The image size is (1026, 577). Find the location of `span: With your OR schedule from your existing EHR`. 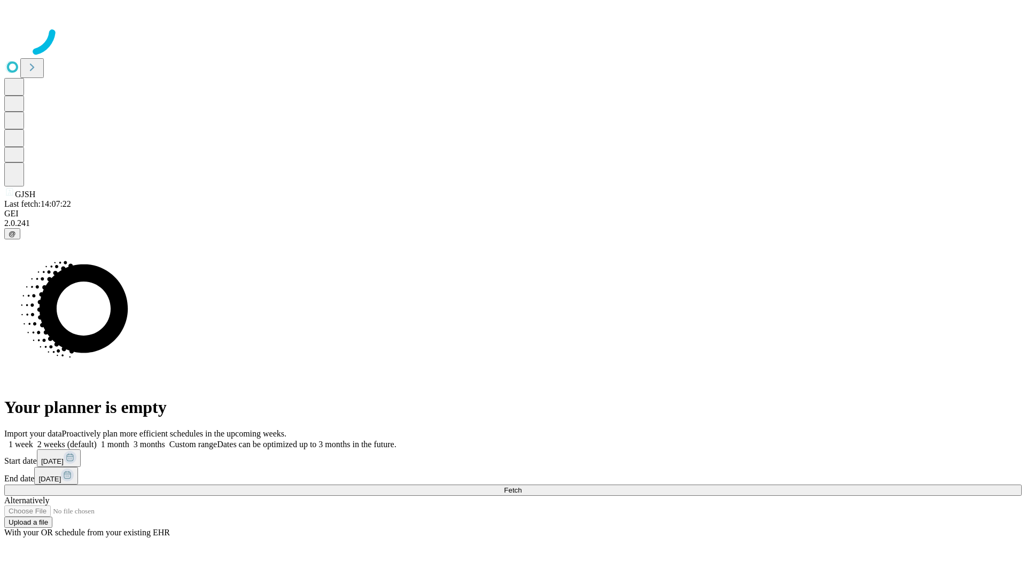

span: With your OR schedule from your existing EHR is located at coordinates (87, 532).